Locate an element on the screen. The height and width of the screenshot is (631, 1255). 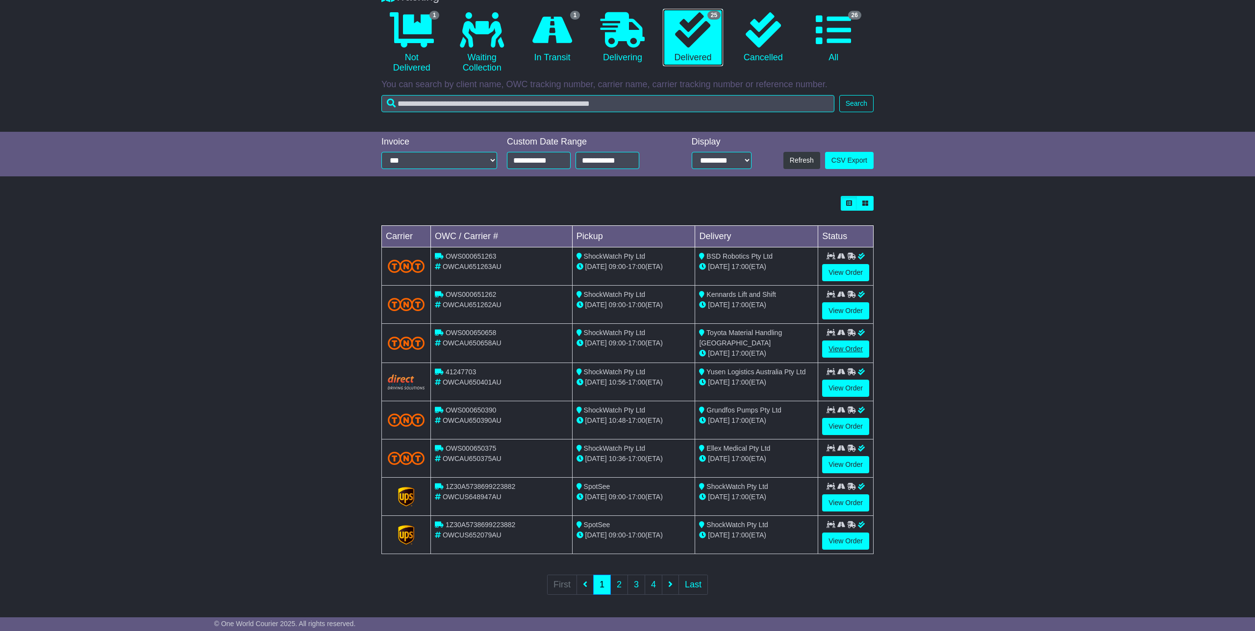
div: Display is located at coordinates (722, 142).